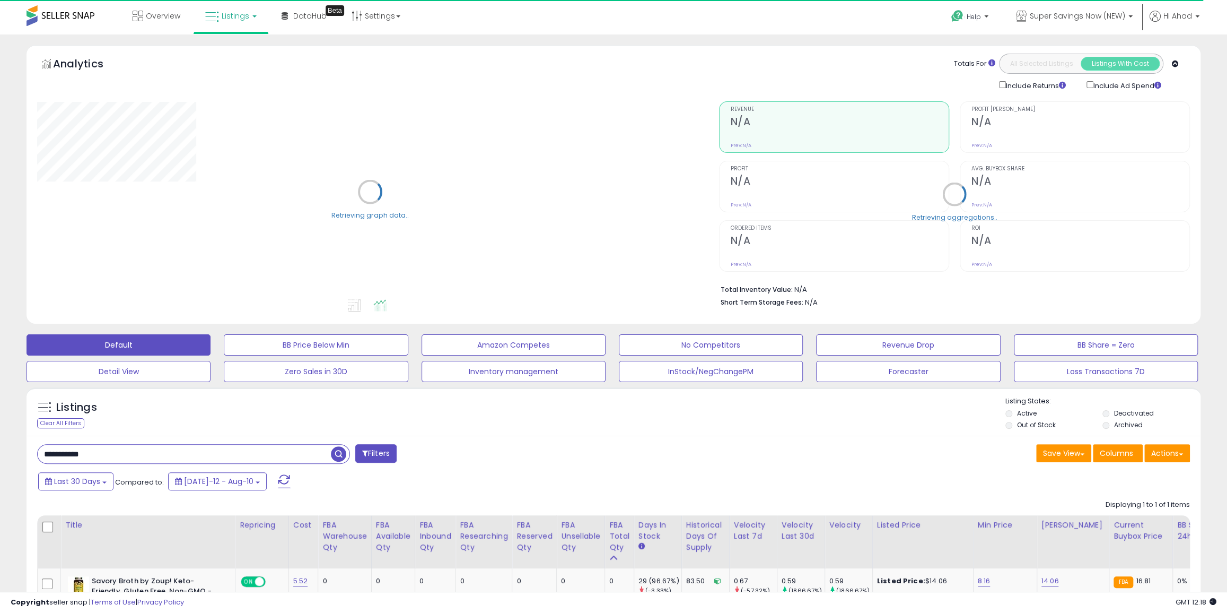 The width and height of the screenshot is (1227, 613). What do you see at coordinates (1035, 85) in the screenshot?
I see `div: Include Returns` at bounding box center [1035, 85].